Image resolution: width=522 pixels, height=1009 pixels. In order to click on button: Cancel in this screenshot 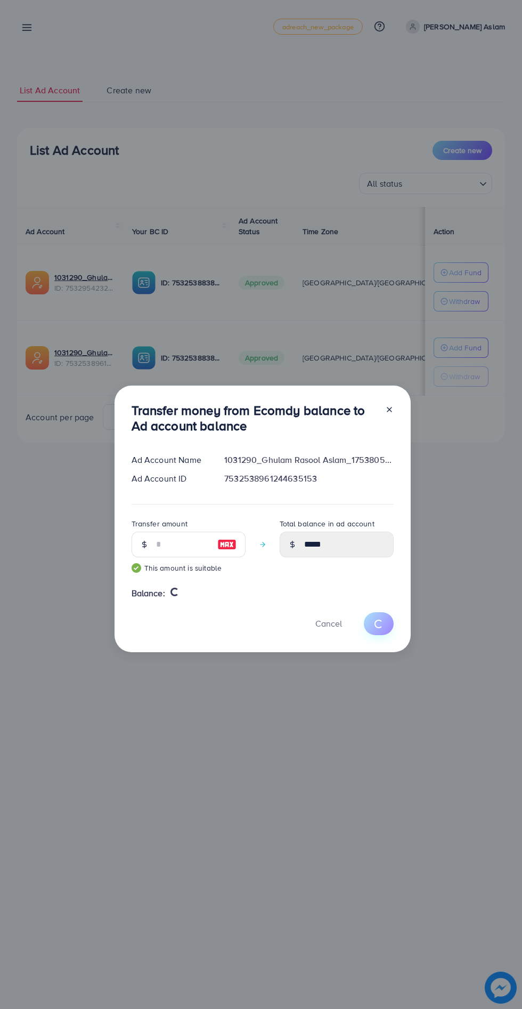, I will do `click(329, 623)`.